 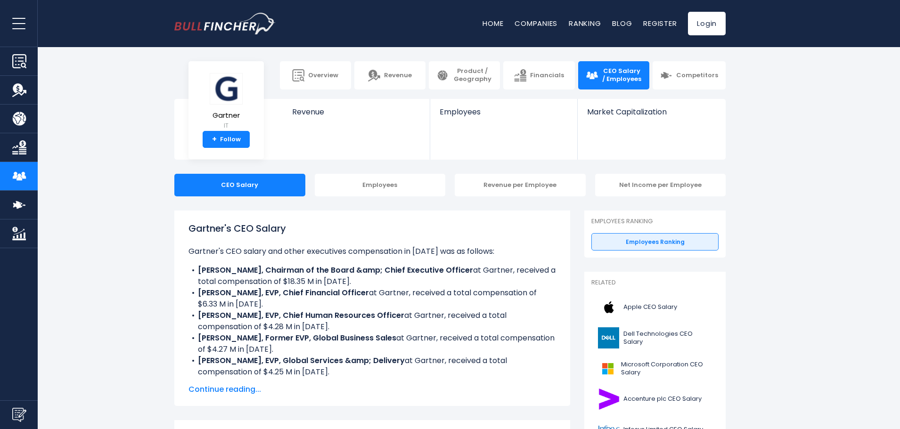 What do you see at coordinates (663, 399) in the screenshot?
I see `span: Accenture plc CEO Salary` at bounding box center [663, 399].